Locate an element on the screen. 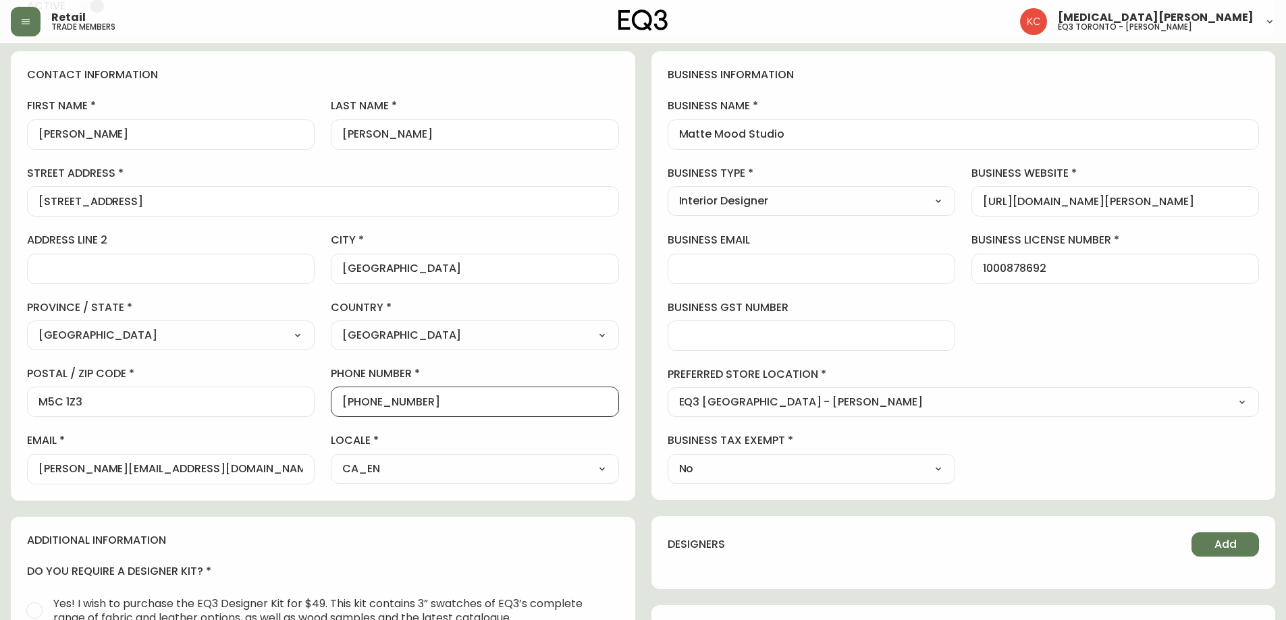  label: address line 2 is located at coordinates (171, 240).